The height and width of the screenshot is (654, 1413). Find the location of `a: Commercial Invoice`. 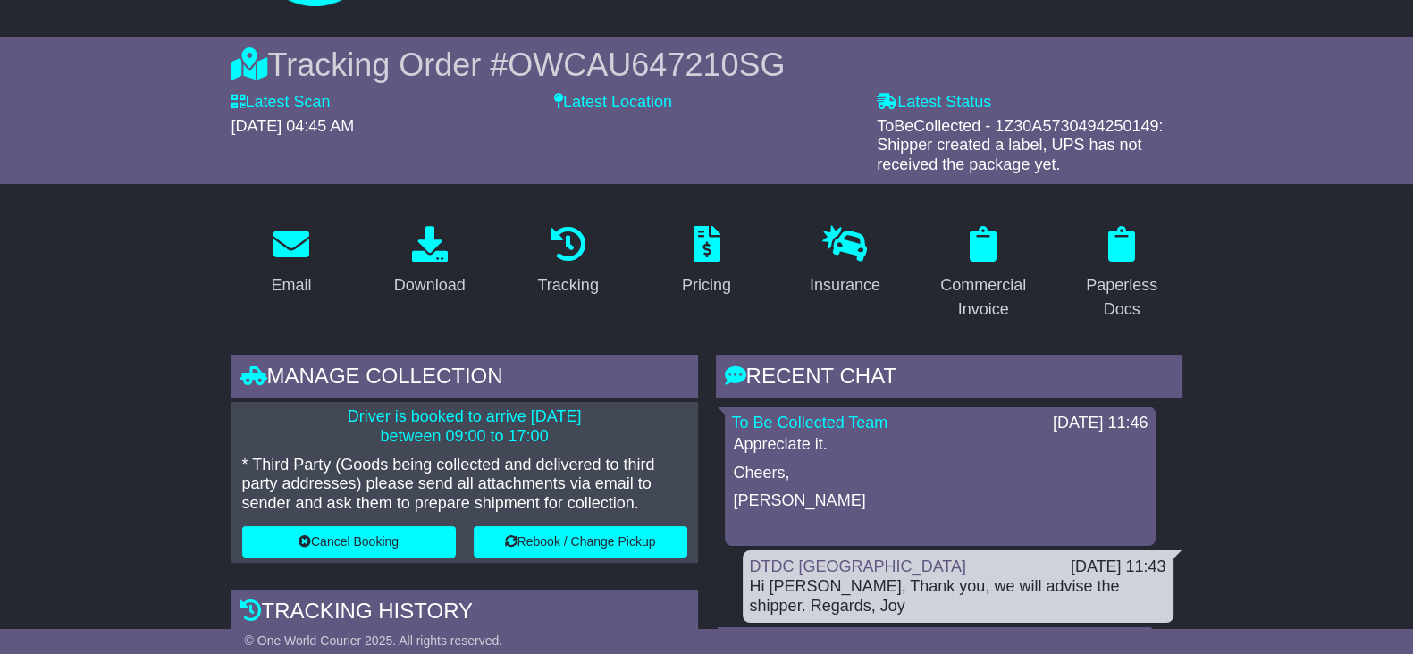

a: Commercial Invoice is located at coordinates (983, 274).